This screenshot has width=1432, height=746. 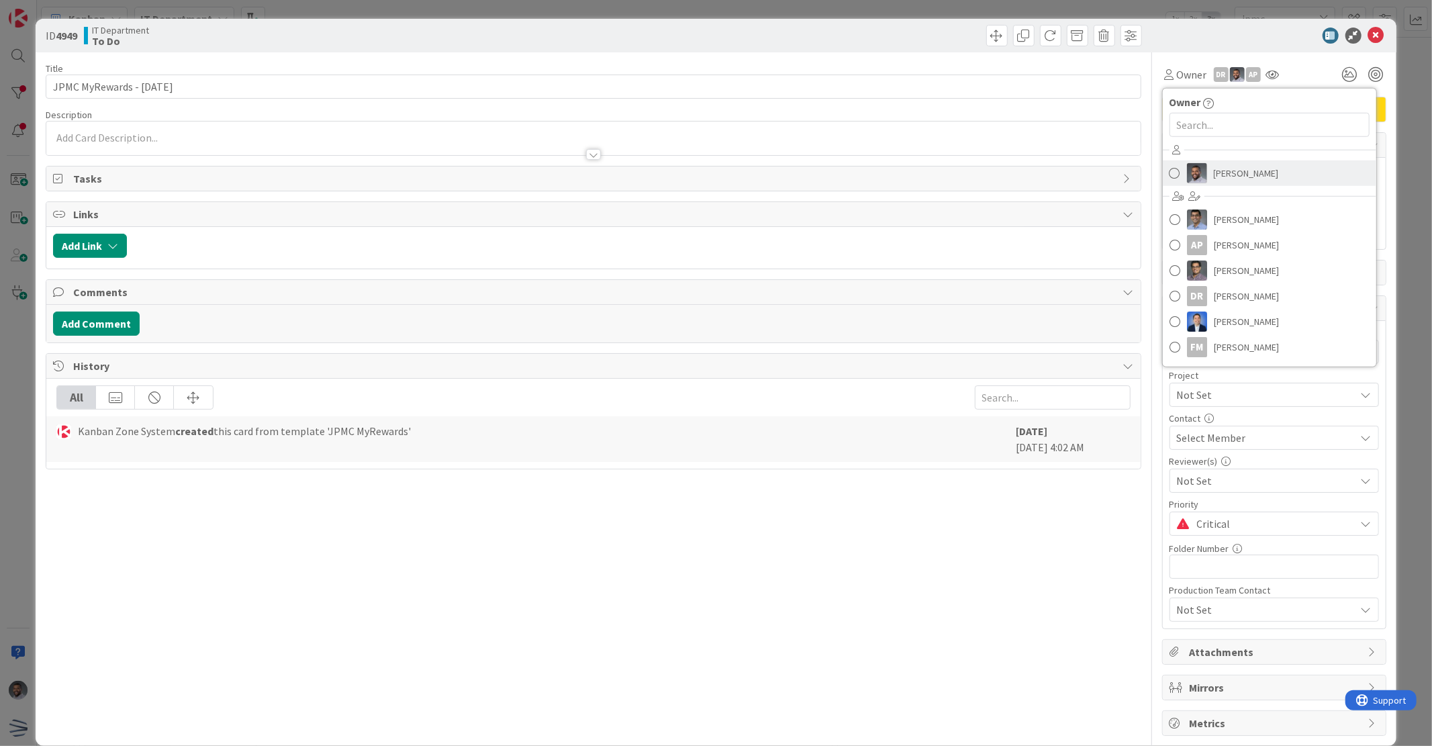 What do you see at coordinates (194, 431) in the screenshot?
I see `b: created` at bounding box center [194, 431].